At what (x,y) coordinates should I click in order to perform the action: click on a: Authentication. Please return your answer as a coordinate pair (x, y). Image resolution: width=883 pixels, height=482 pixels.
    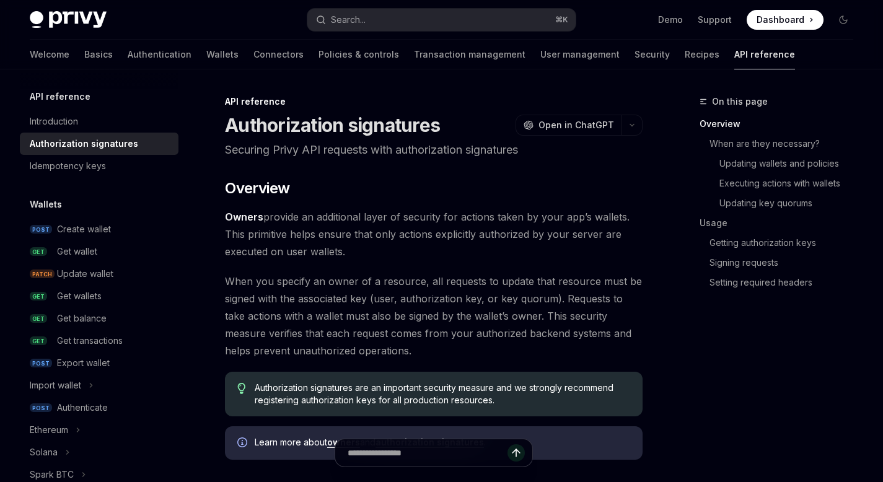
    Looking at the image, I should click on (159, 55).